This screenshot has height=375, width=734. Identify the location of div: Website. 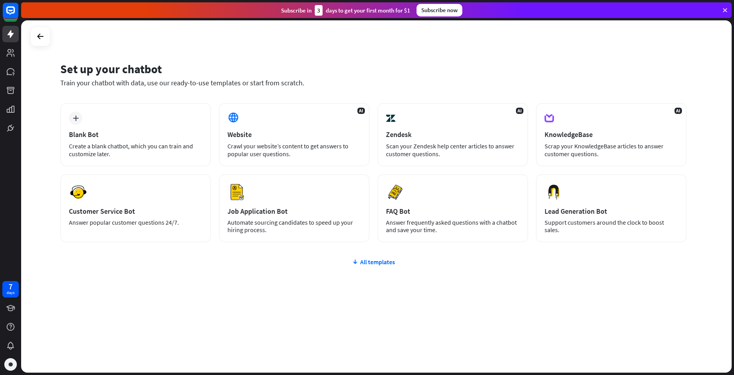
(294, 134).